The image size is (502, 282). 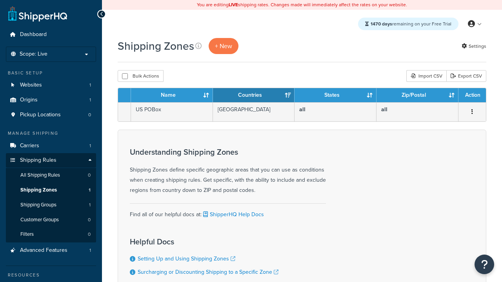 What do you see at coordinates (40, 175) in the screenshot?
I see `span: All Shipping Rules` at bounding box center [40, 175].